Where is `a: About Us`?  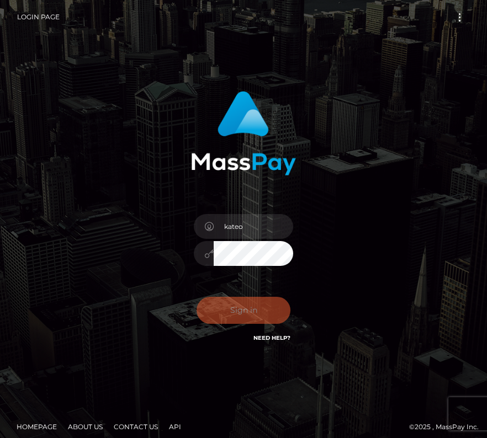
a: About Us is located at coordinates (85, 427).